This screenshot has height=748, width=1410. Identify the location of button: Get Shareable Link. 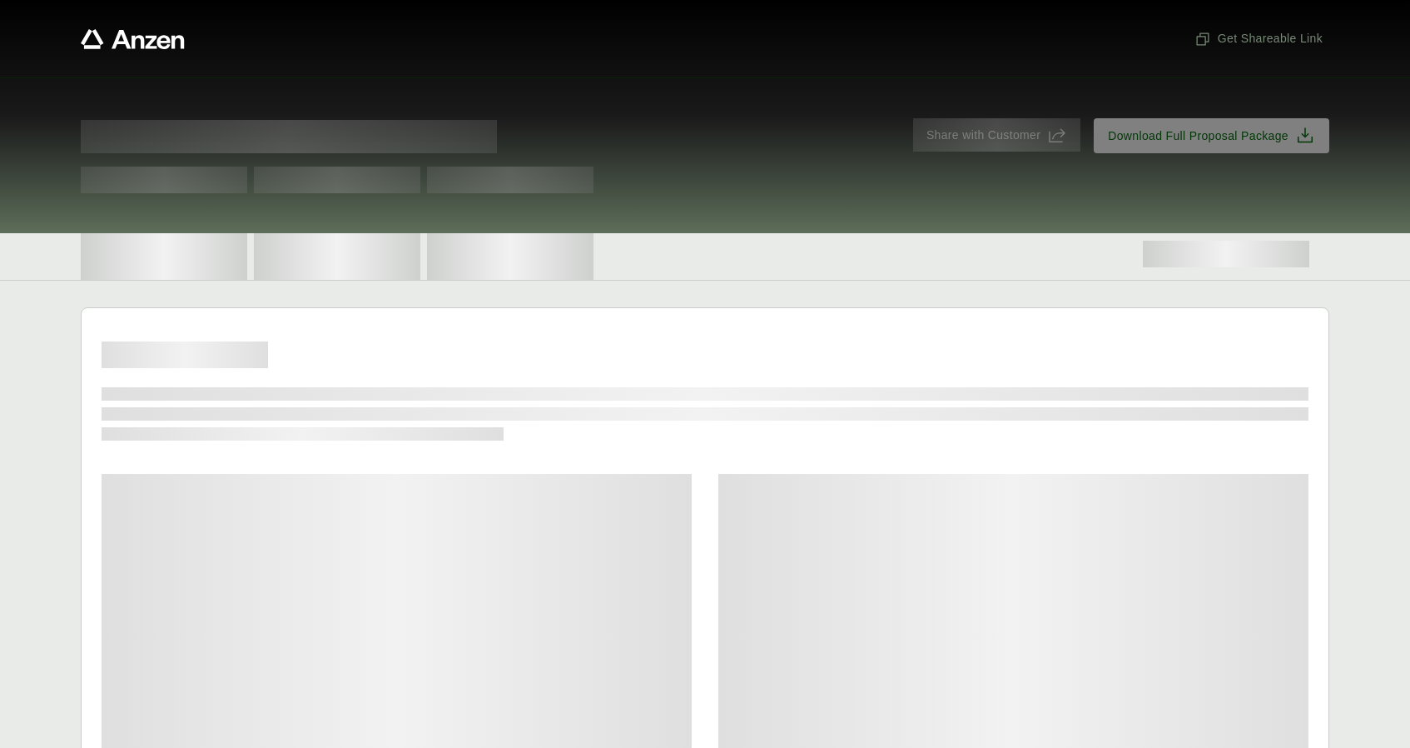
(1259, 38).